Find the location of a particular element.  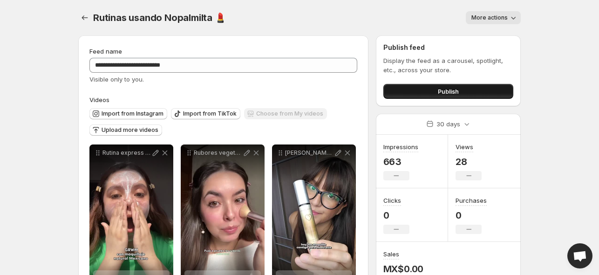

p: Display the feed as a carousel, spotlight, etc., across your store. is located at coordinates (448, 65).